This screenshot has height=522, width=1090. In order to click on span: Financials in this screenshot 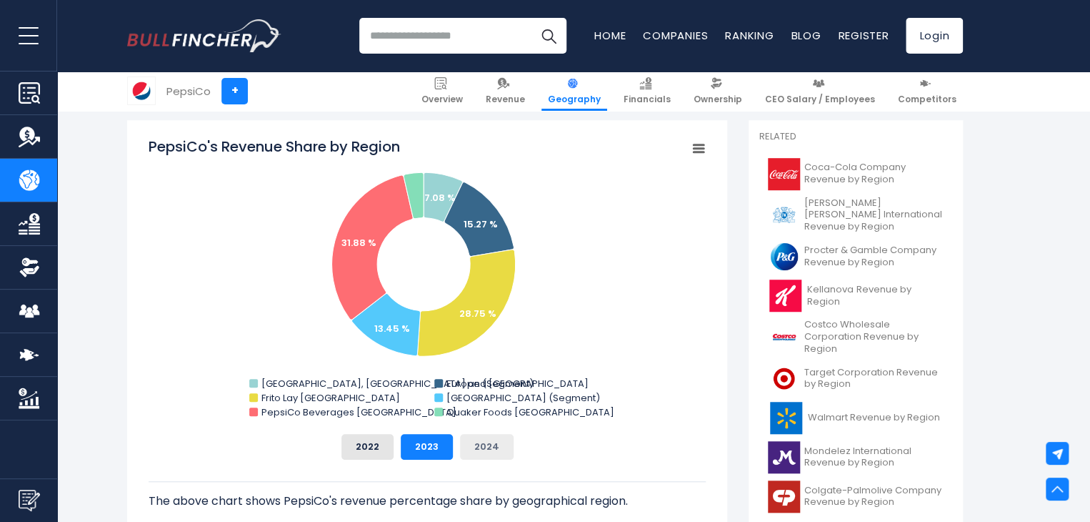, I will do `click(647, 99)`.